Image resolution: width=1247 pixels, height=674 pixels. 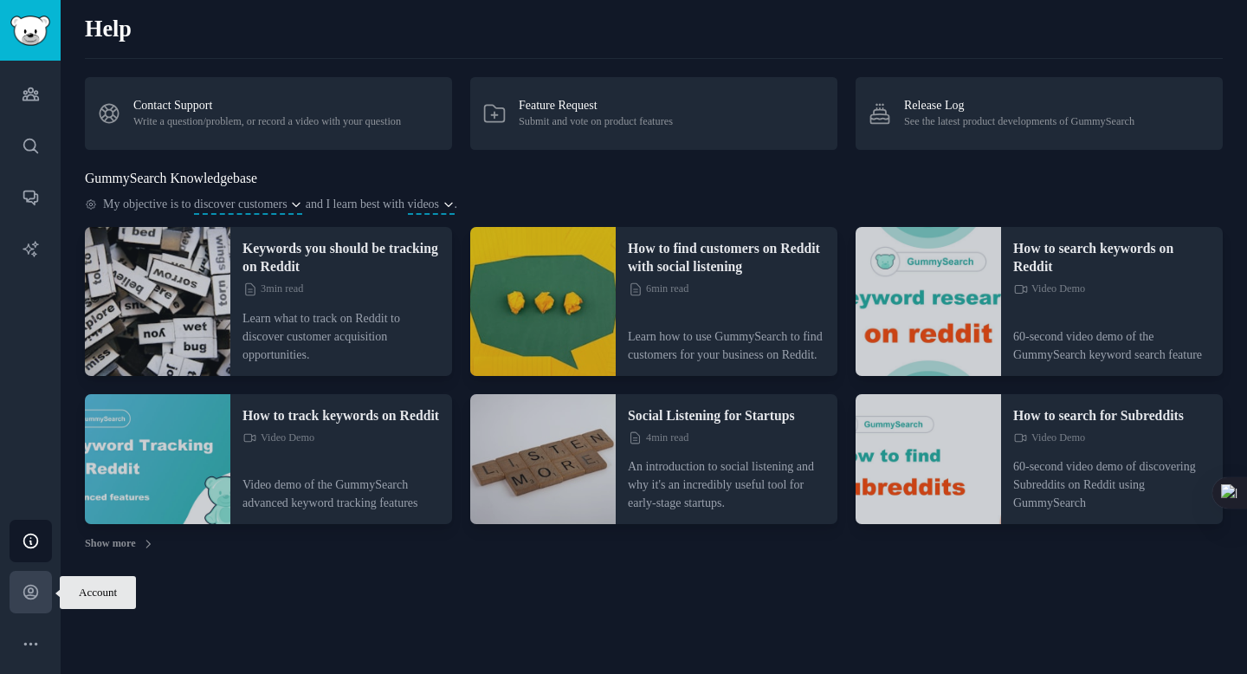 What do you see at coordinates (726, 478) in the screenshot?
I see `p: An introduction to social listening and why it's an incredibly useful tool for early-stage startups.` at bounding box center [726, 478].